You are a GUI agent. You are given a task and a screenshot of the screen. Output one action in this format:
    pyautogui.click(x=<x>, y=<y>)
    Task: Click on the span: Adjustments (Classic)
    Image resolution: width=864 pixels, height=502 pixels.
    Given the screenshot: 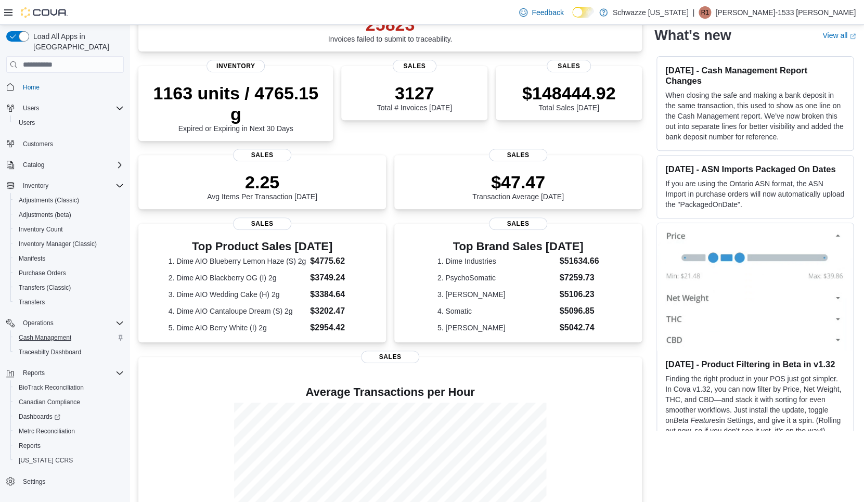 What is the action you would take?
    pyautogui.click(x=69, y=200)
    